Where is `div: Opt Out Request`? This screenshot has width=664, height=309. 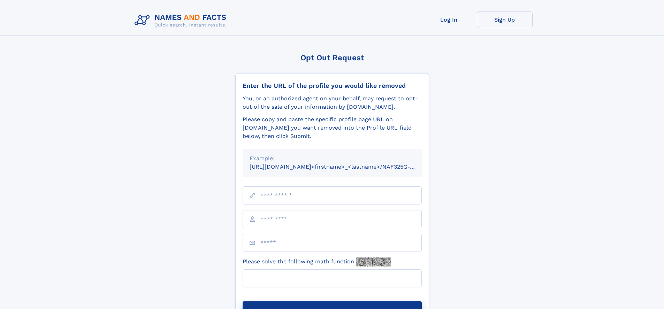 div: Opt Out Request is located at coordinates (332, 58).